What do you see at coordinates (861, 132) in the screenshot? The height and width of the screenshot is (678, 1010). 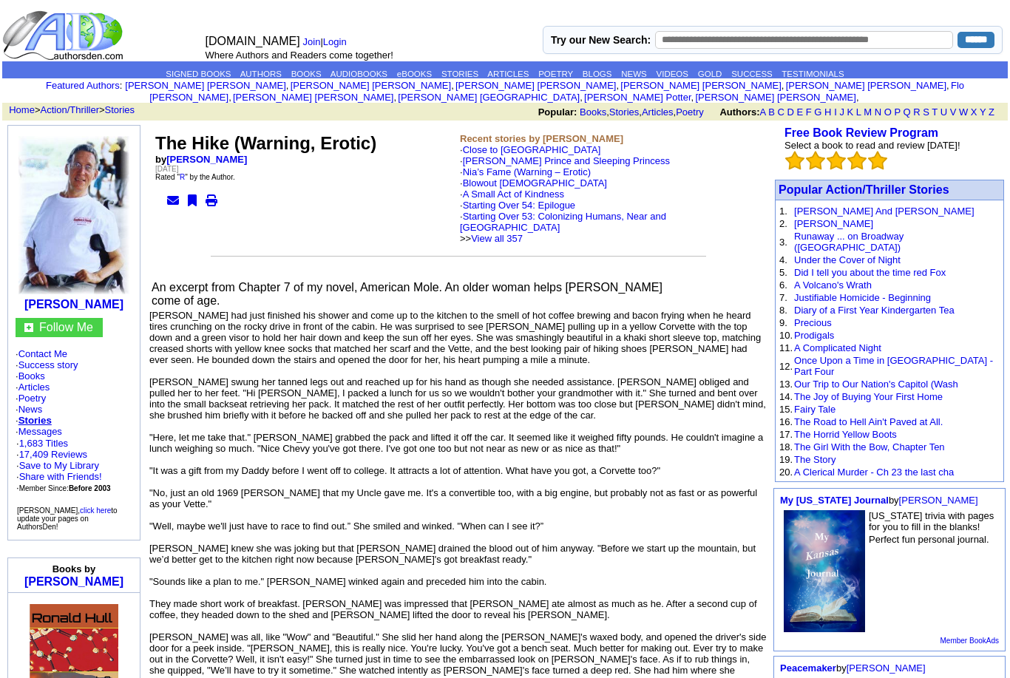 I see `b: Free Book Review Program` at bounding box center [861, 132].